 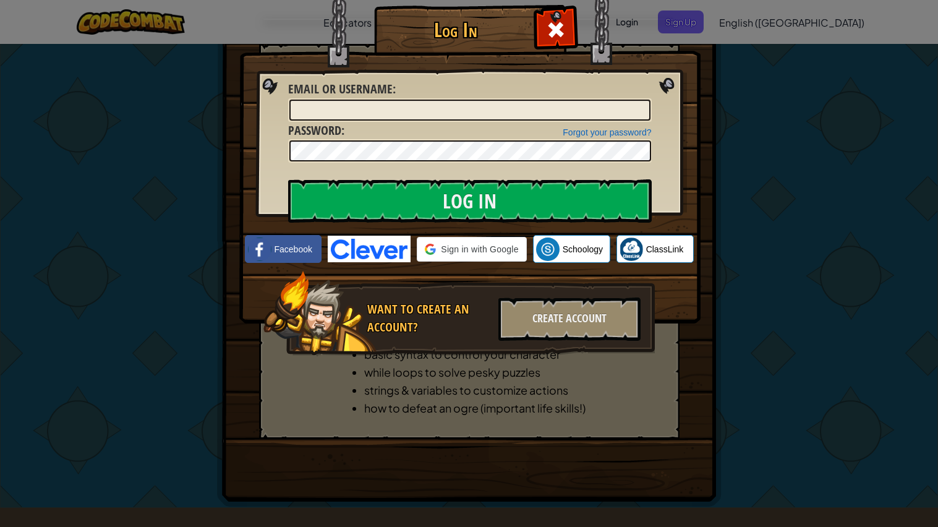 I want to click on span: Email or Username, so click(x=340, y=88).